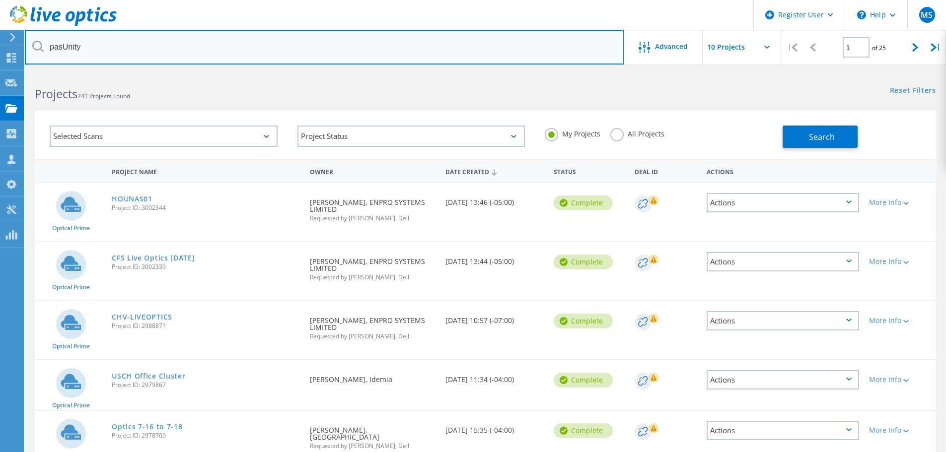 The height and width of the screenshot is (452, 946). What do you see at coordinates (206, 436) in the screenshot?
I see `span: Project ID: 2978769` at bounding box center [206, 436].